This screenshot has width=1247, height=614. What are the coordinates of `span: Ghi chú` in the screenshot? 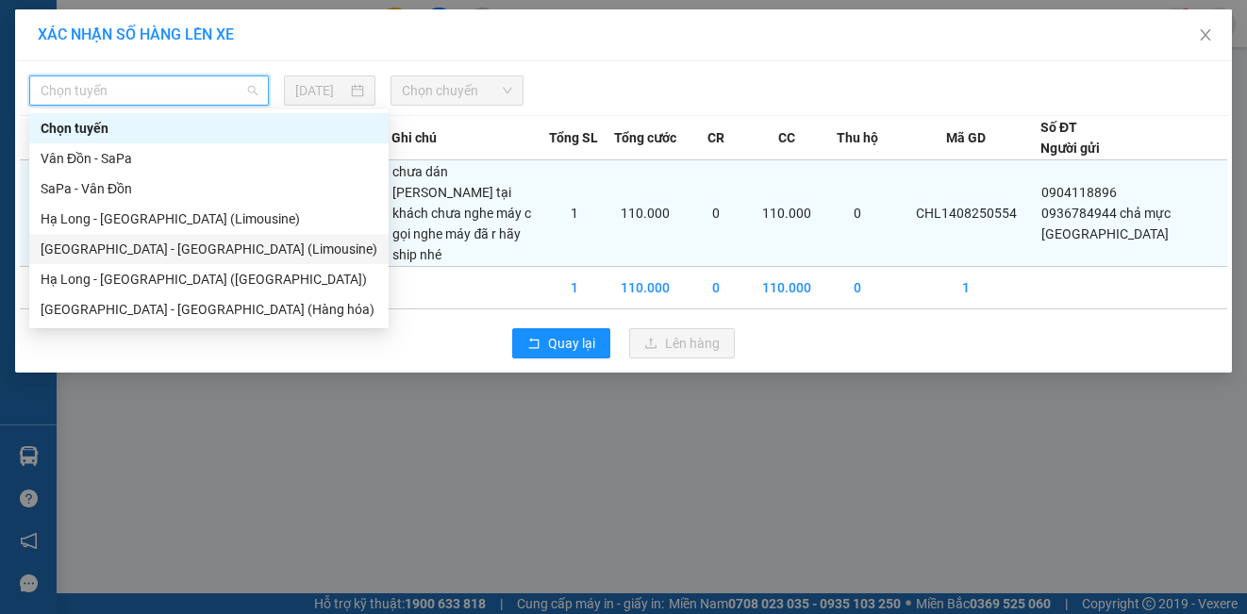 It's located at (414, 138).